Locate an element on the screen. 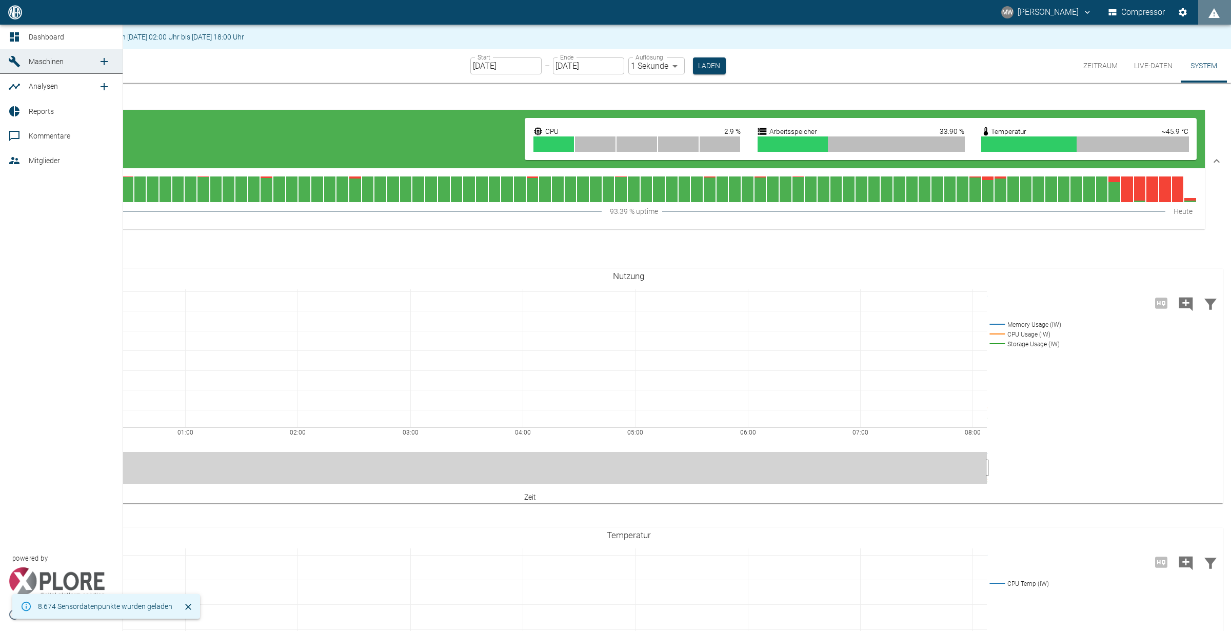 Image resolution: width=1231 pixels, height=631 pixels. p: 2.9 % is located at coordinates (732, 131).